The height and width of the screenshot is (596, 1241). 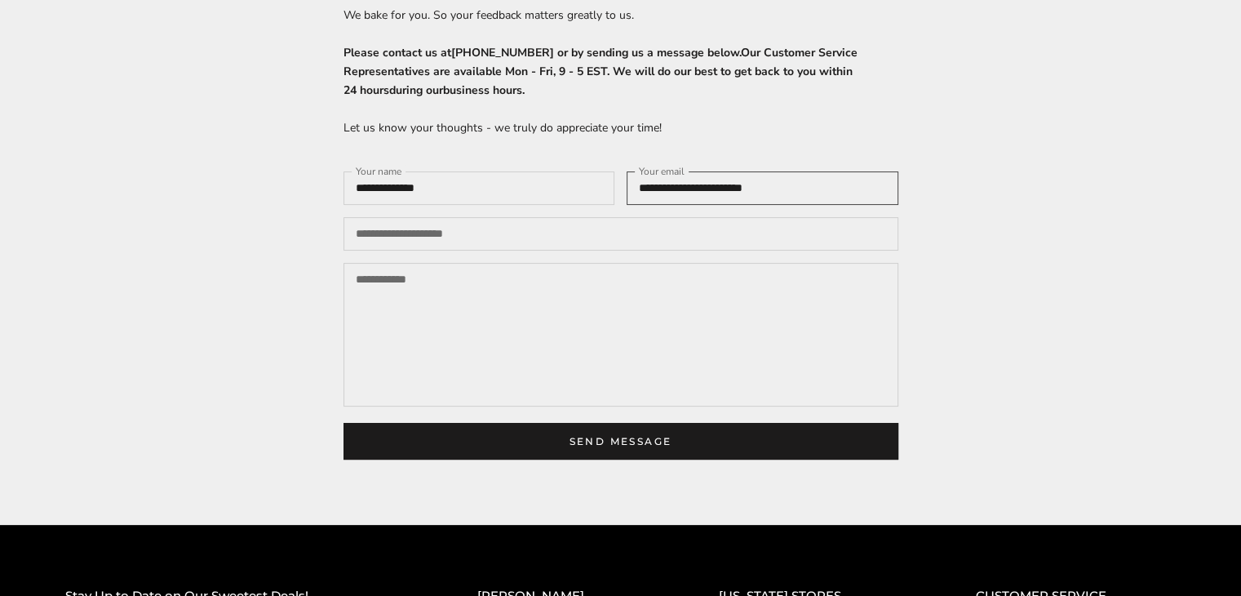 I want to click on p: We bake for you. So your feedback matters greatly to us., so click(x=621, y=15).